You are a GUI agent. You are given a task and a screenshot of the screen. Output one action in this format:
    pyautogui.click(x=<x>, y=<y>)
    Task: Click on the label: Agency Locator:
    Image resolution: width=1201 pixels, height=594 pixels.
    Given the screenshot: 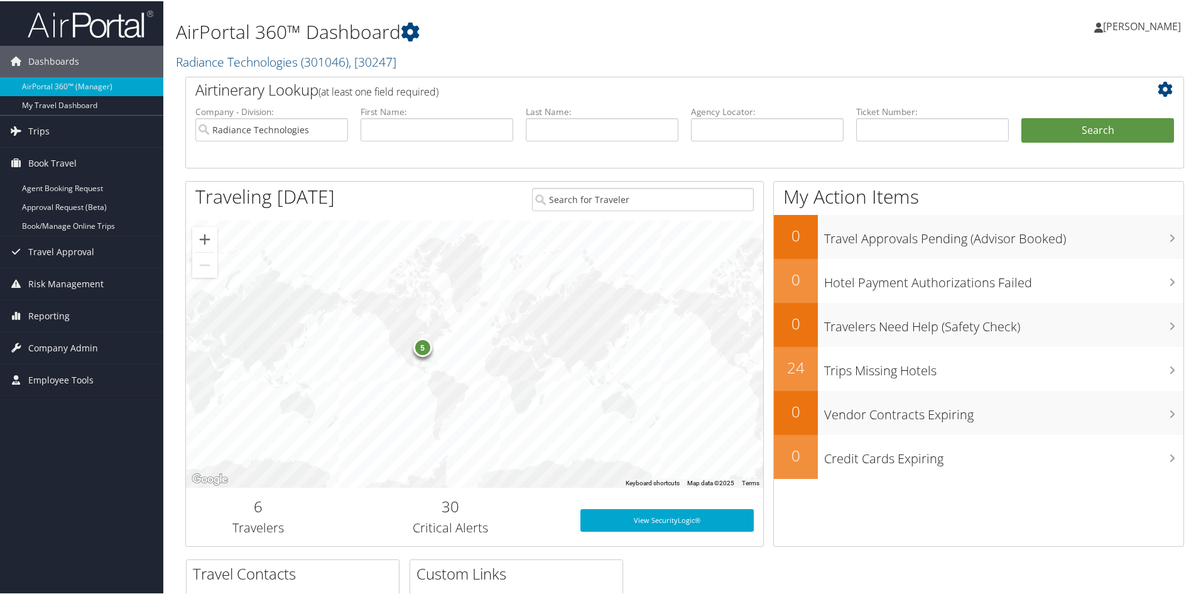 What is the action you would take?
    pyautogui.click(x=767, y=111)
    